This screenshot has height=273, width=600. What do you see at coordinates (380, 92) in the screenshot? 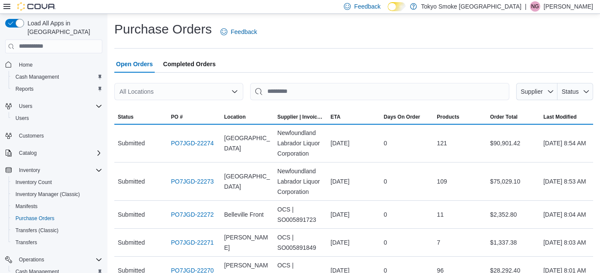
I see `input: This is a search bar. After typing your query, hit enter to filter the results lower in the page.` at bounding box center [380, 92].